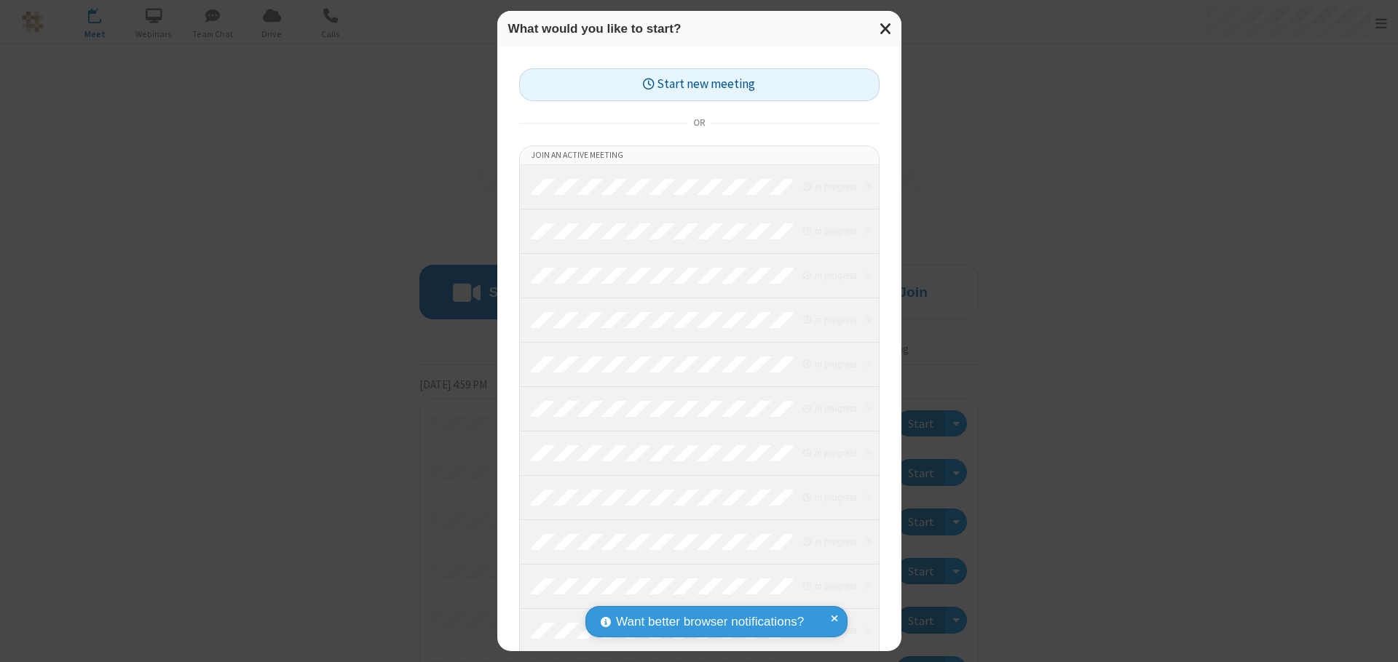 This screenshot has width=1398, height=662. I want to click on span: or, so click(699, 123).